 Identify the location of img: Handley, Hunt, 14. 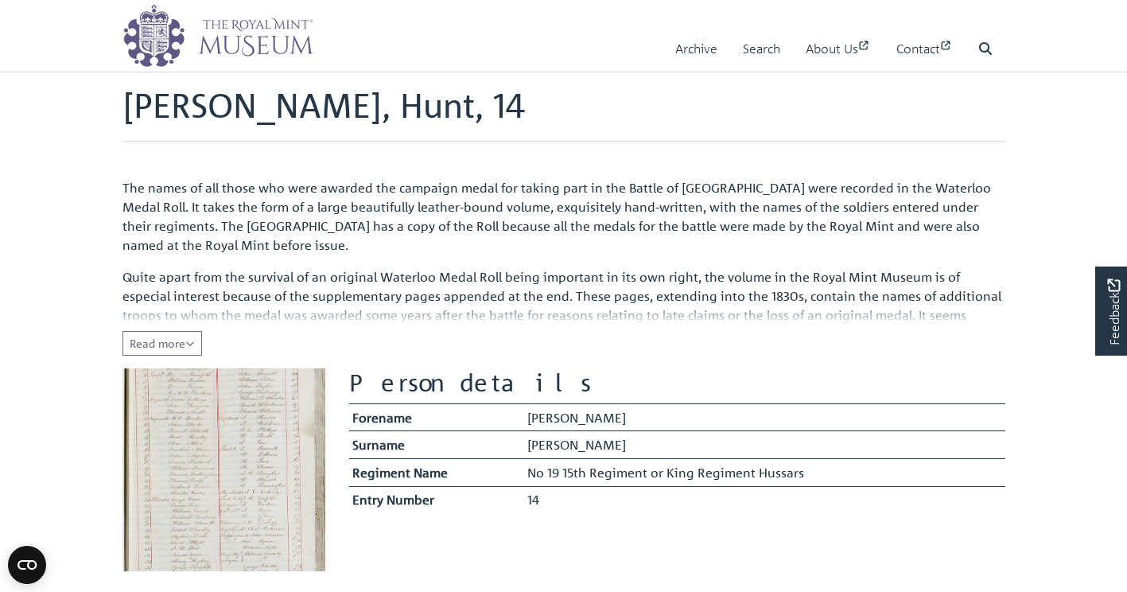
(224, 469).